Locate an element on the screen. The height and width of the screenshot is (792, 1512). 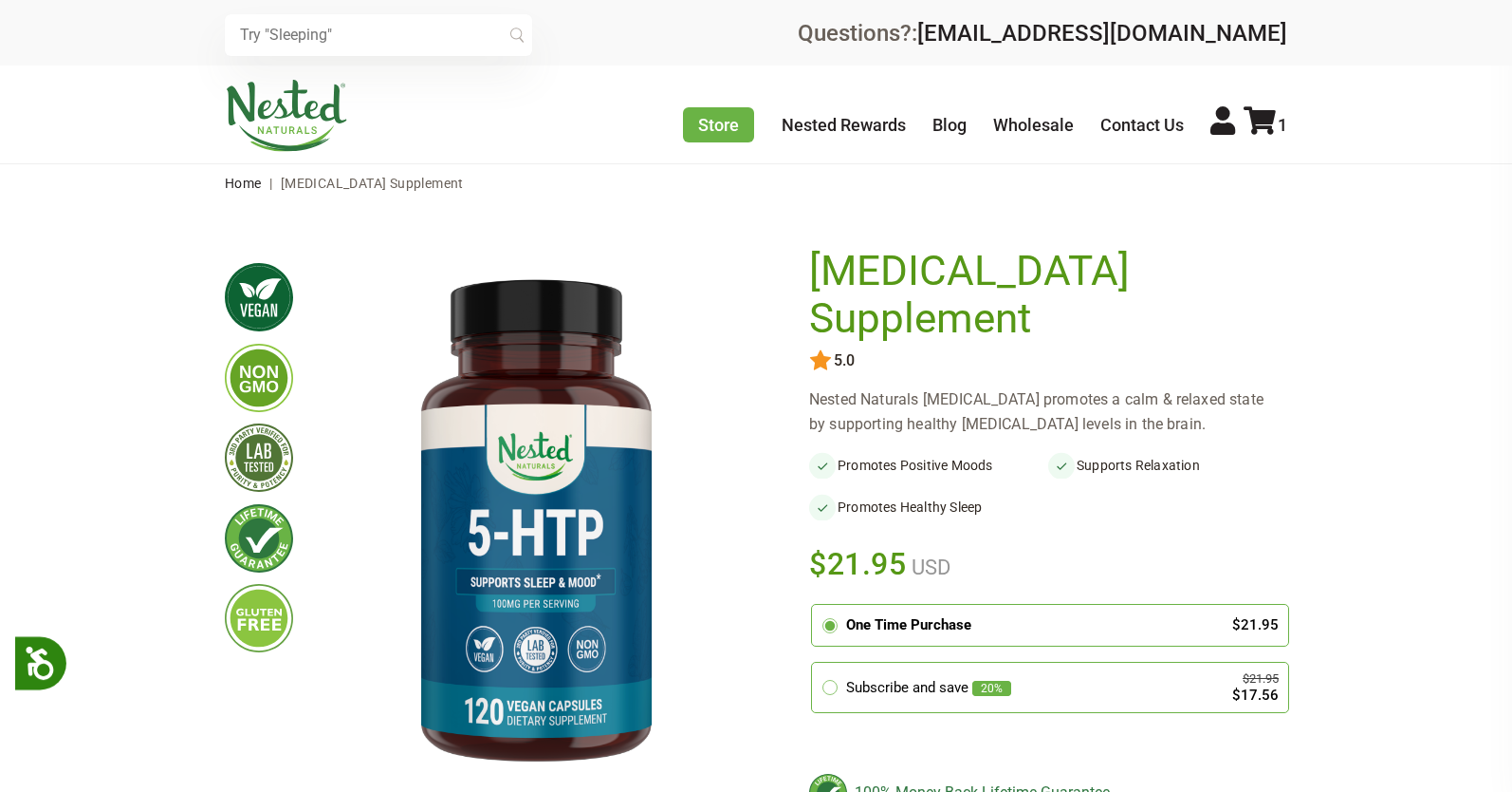
a: 1 is located at coordinates (1266, 124).